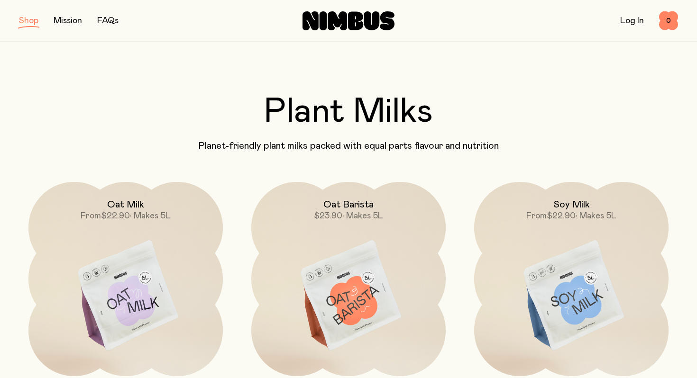  What do you see at coordinates (668, 21) in the screenshot?
I see `span: 0` at bounding box center [668, 21].